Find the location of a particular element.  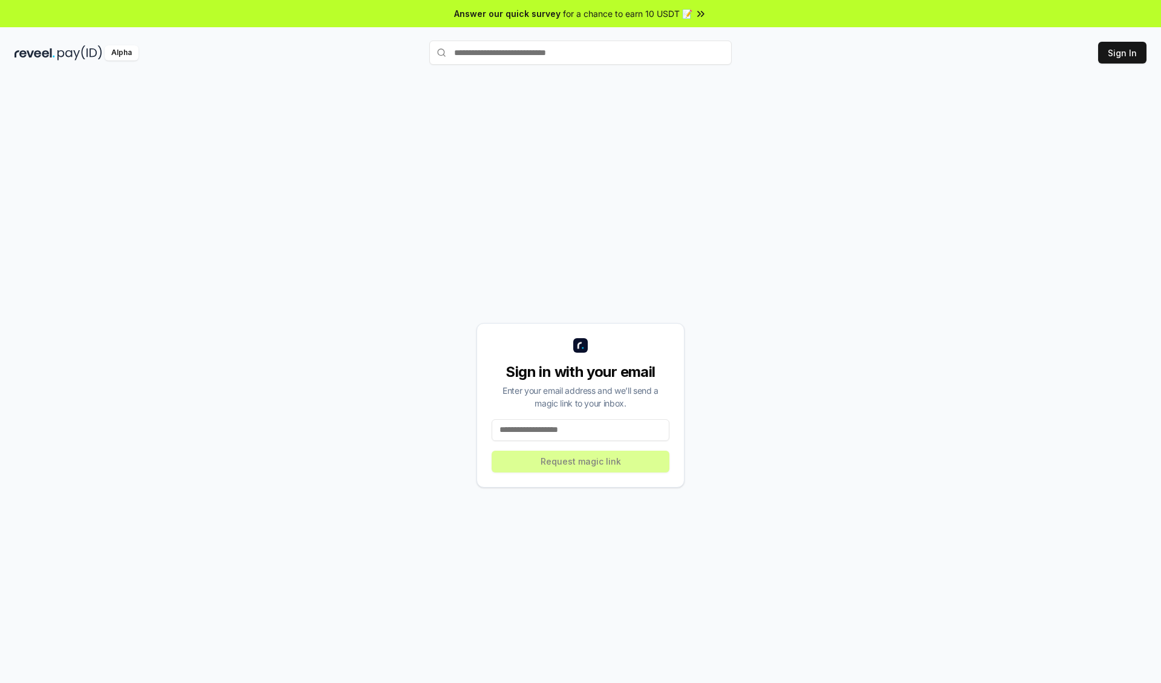

img: pay_id is located at coordinates (80, 53).